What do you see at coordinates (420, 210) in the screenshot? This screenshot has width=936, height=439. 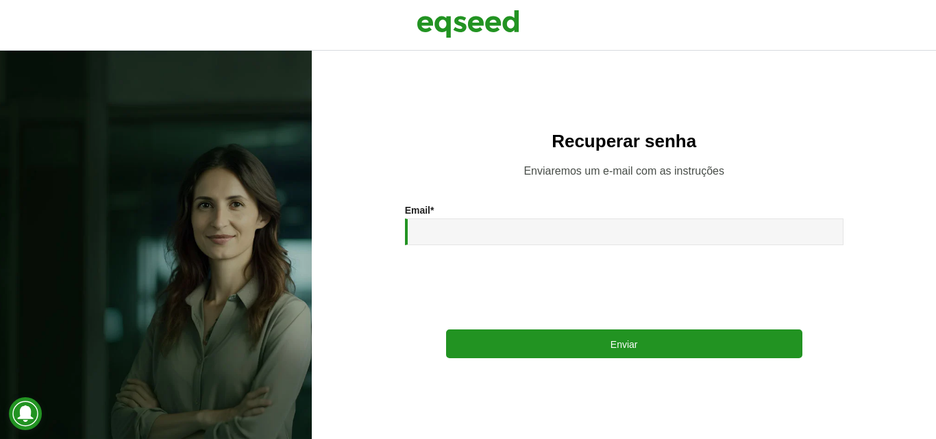 I see `label: Email` at bounding box center [420, 210].